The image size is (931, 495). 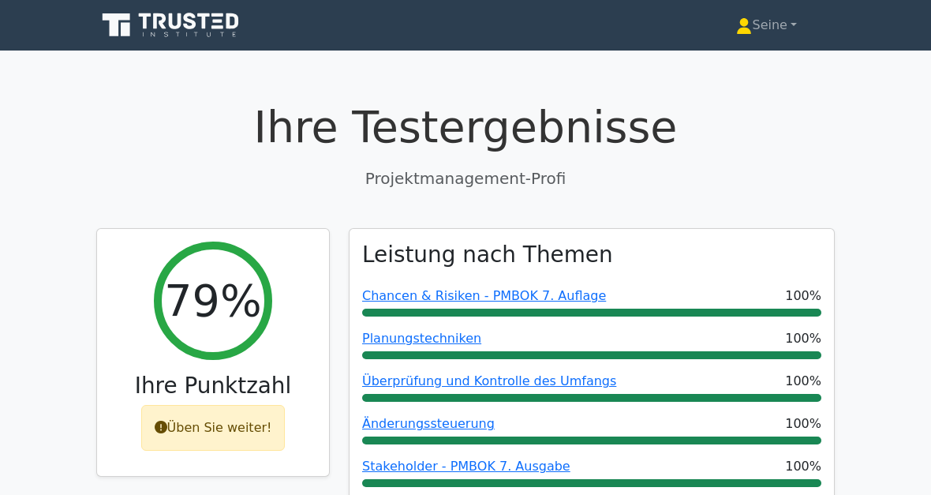 What do you see at coordinates (219, 427) in the screenshot?
I see `font: Üben Sie weiter!` at bounding box center [219, 427].